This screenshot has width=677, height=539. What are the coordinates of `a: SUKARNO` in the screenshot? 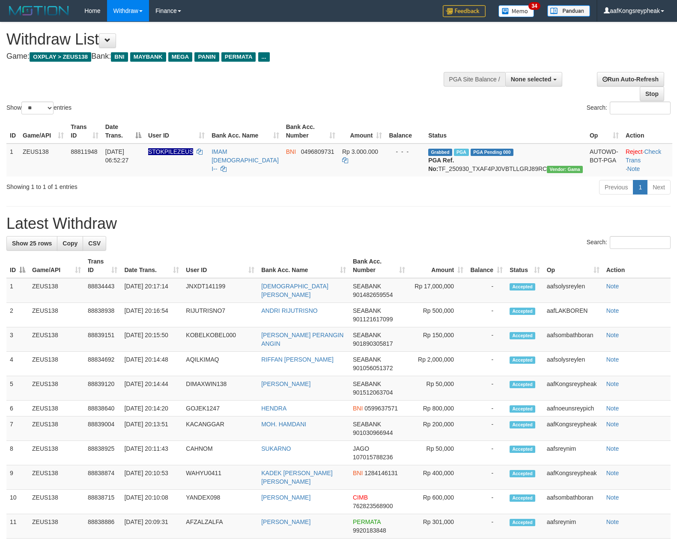 It's located at (276, 448).